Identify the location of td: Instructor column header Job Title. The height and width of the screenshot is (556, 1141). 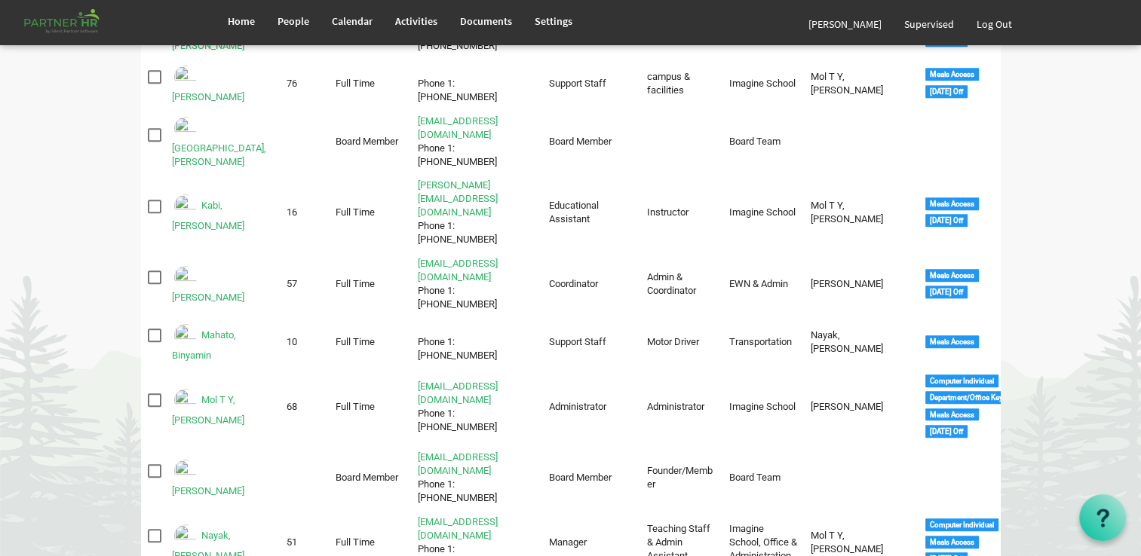
(681, 213).